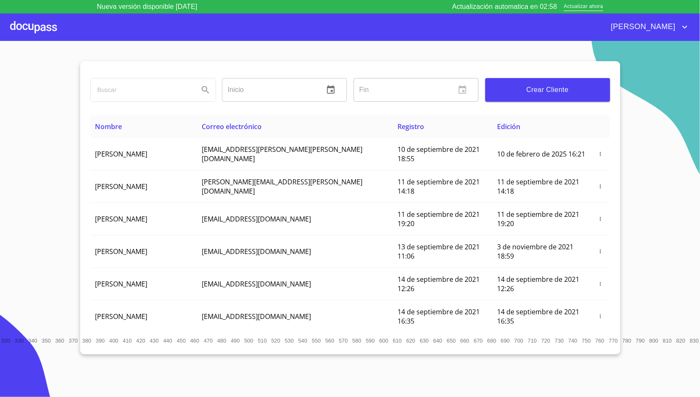  Describe the element at coordinates (667, 340) in the screenshot. I see `span: 810` at that location.